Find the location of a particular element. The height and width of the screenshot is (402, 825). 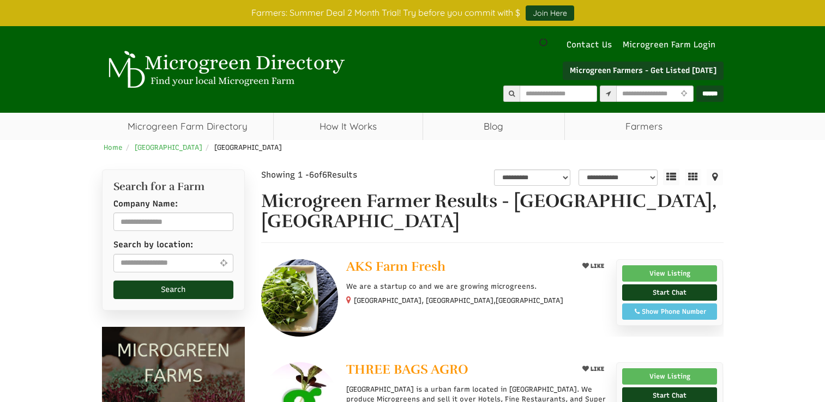

span: AKS Farm Fresh is located at coordinates (396, 267).